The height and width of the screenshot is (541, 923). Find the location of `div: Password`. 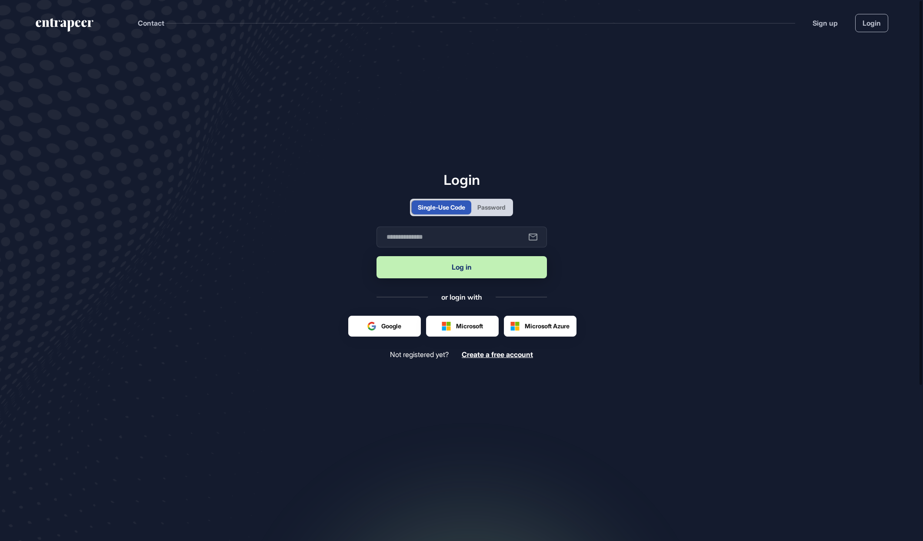

div: Password is located at coordinates (491, 207).